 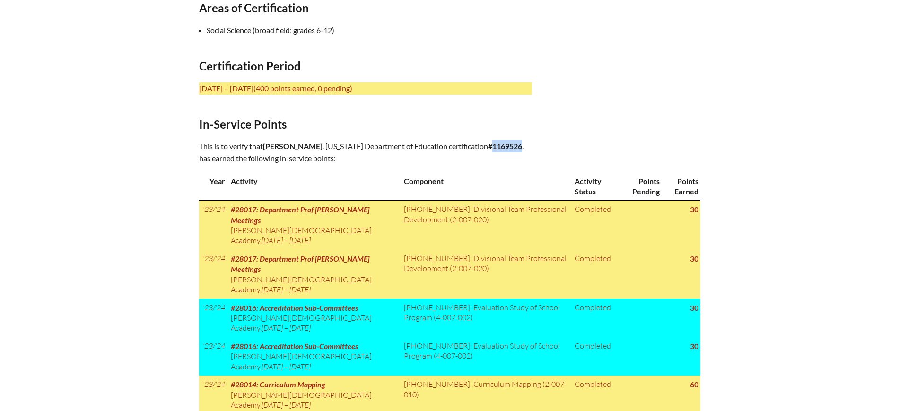 I want to click on th: Points Earned, so click(x=681, y=186).